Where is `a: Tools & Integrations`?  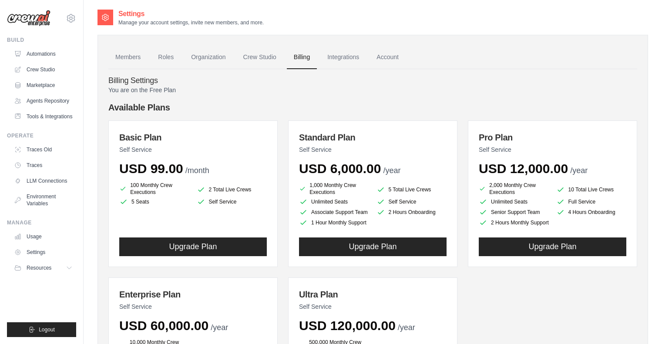
a: Tools & Integrations is located at coordinates (43, 117).